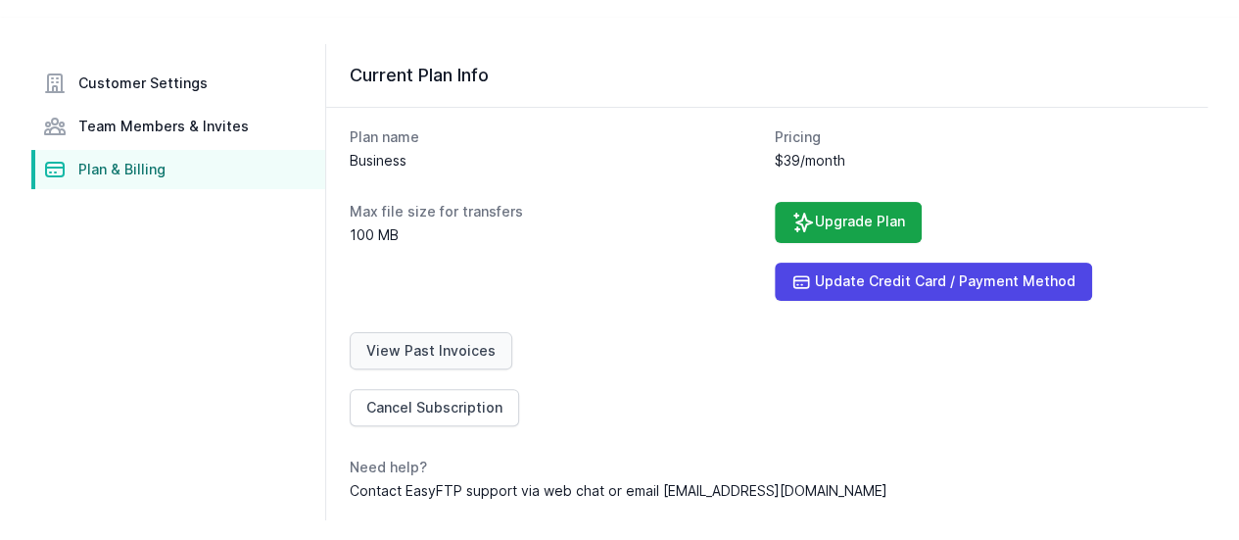 The width and height of the screenshot is (1239, 540). Describe the element at coordinates (554, 161) in the screenshot. I see `dd: Business` at that location.